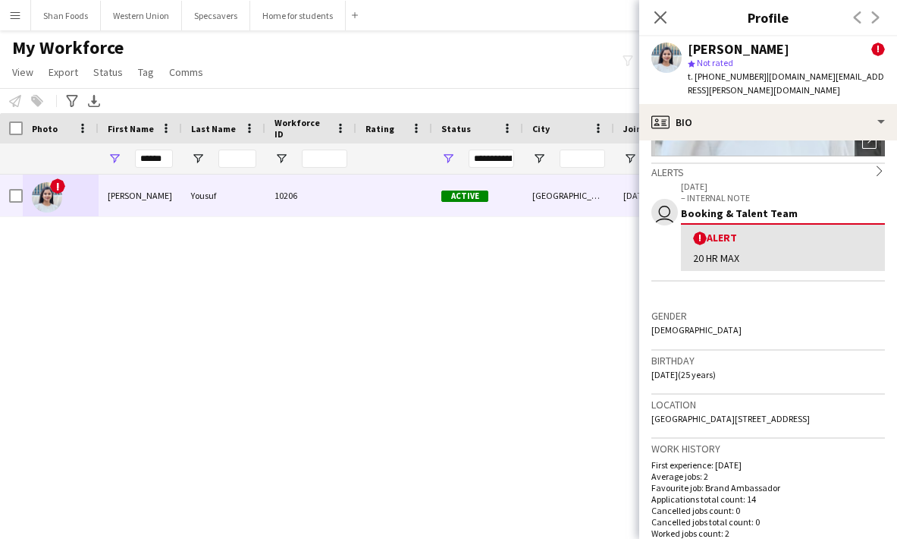 Image resolution: width=897 pixels, height=539 pixels. Describe the element at coordinates (237, 159) in the screenshot. I see `input: Last Name Filter Input` at that location.